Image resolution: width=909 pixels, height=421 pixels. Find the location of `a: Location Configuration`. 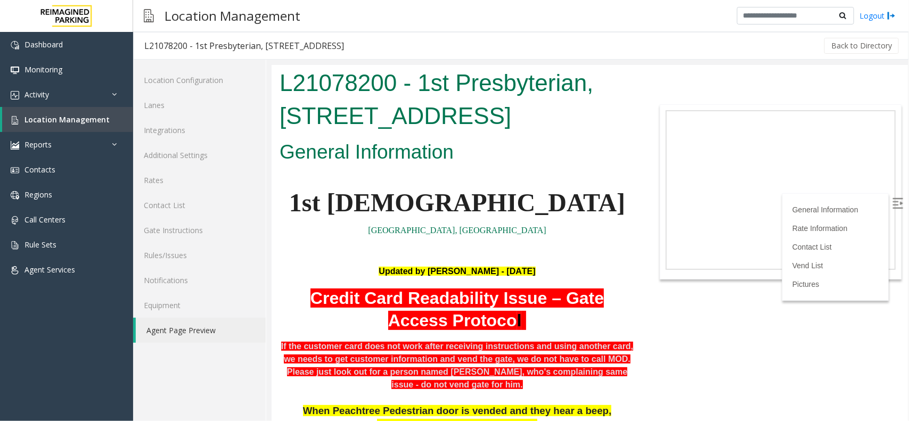

a: Location Configuration is located at coordinates (199, 80).